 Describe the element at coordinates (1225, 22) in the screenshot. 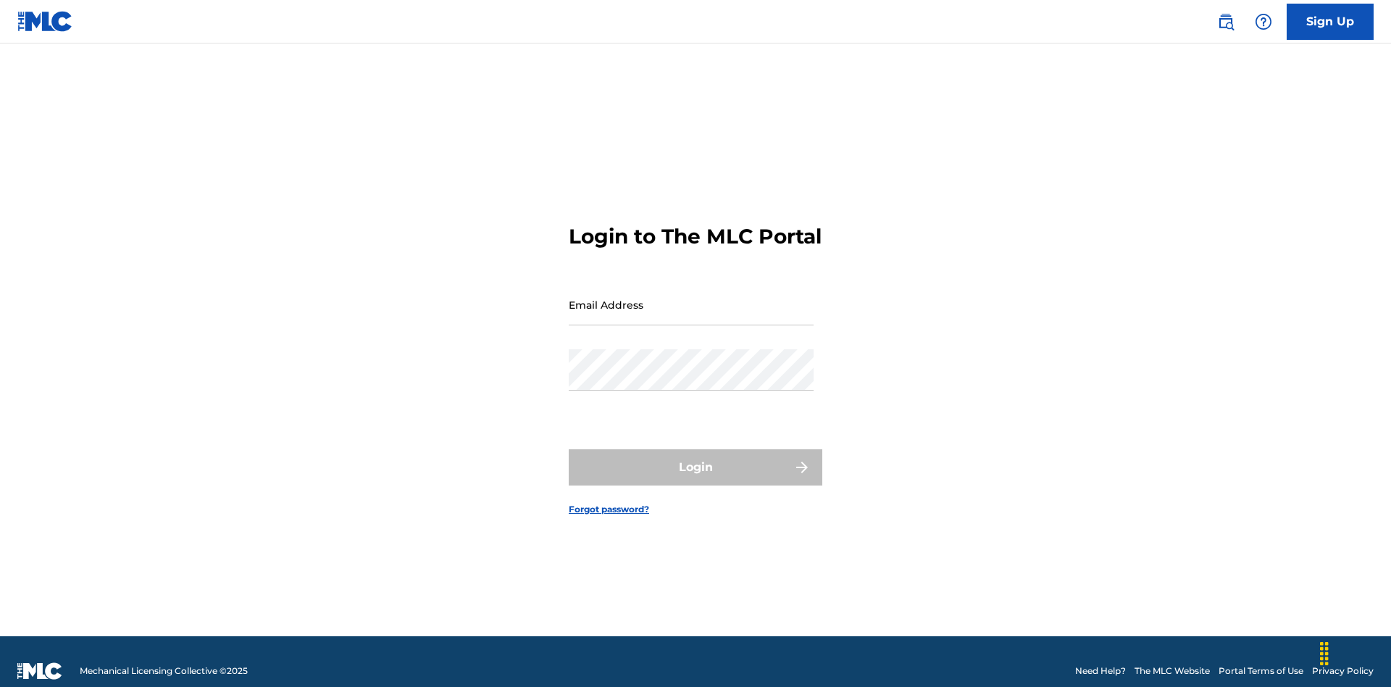

I see `img: search` at that location.